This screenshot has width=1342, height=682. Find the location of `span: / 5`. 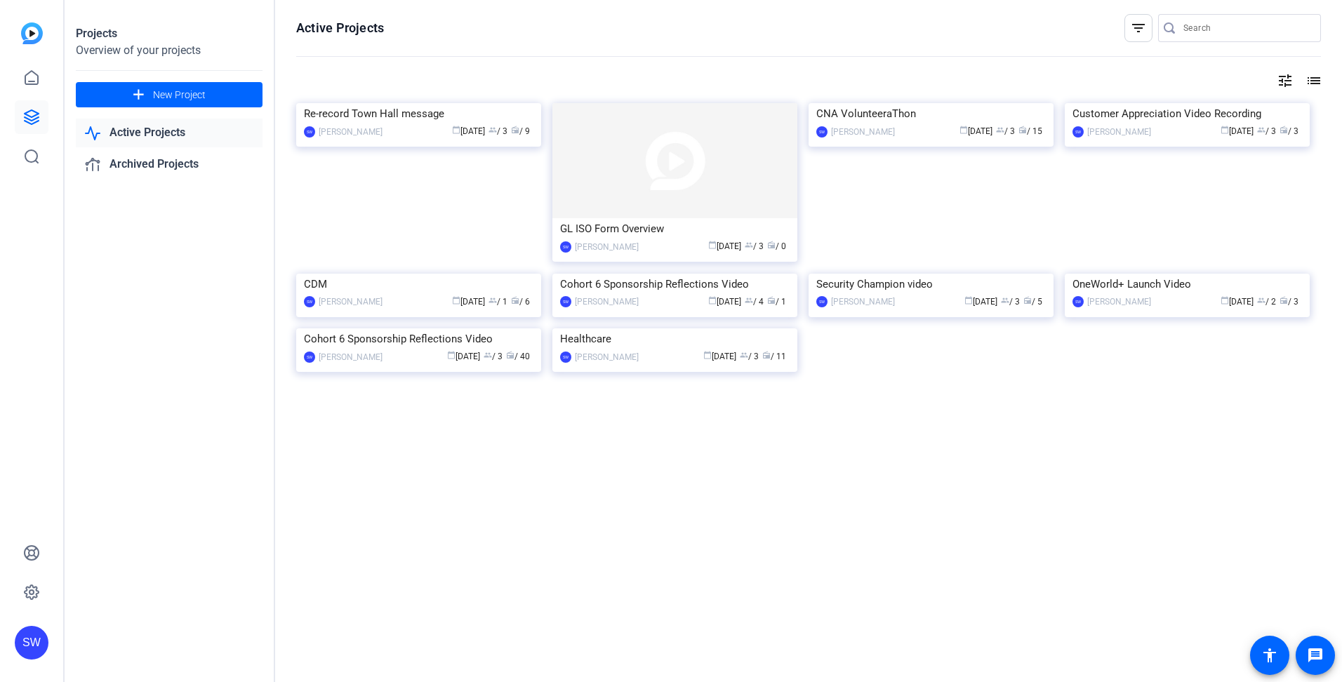

span: / 5 is located at coordinates (1033, 302).